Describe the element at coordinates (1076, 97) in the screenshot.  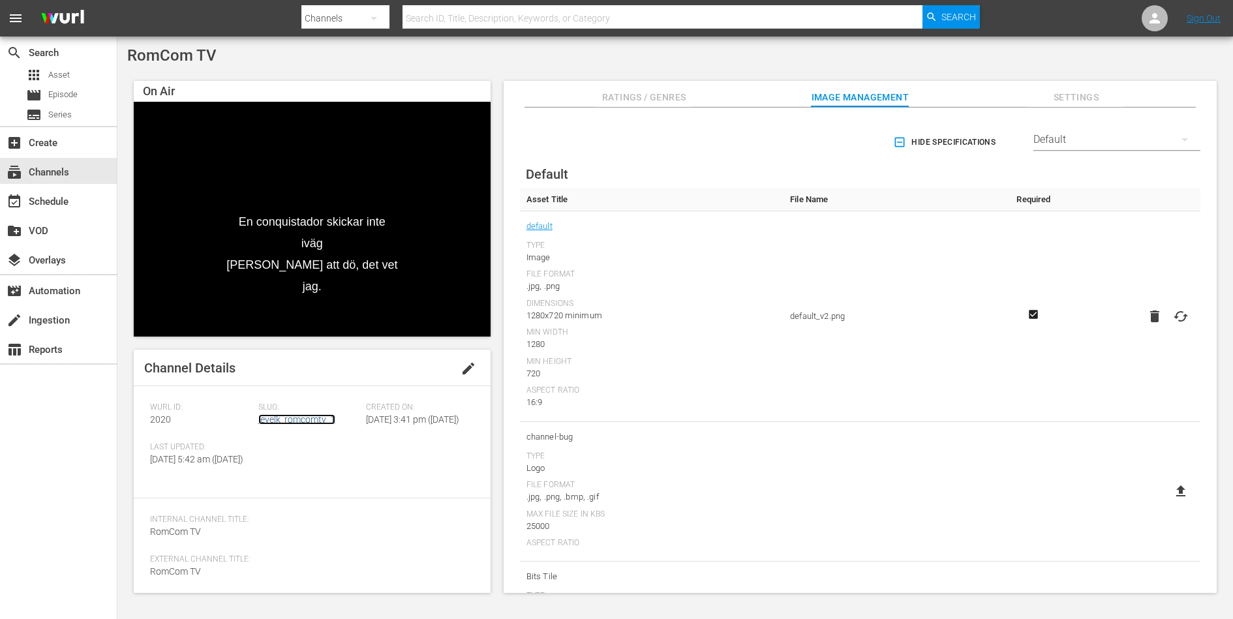
I see `span: Settings` at that location.